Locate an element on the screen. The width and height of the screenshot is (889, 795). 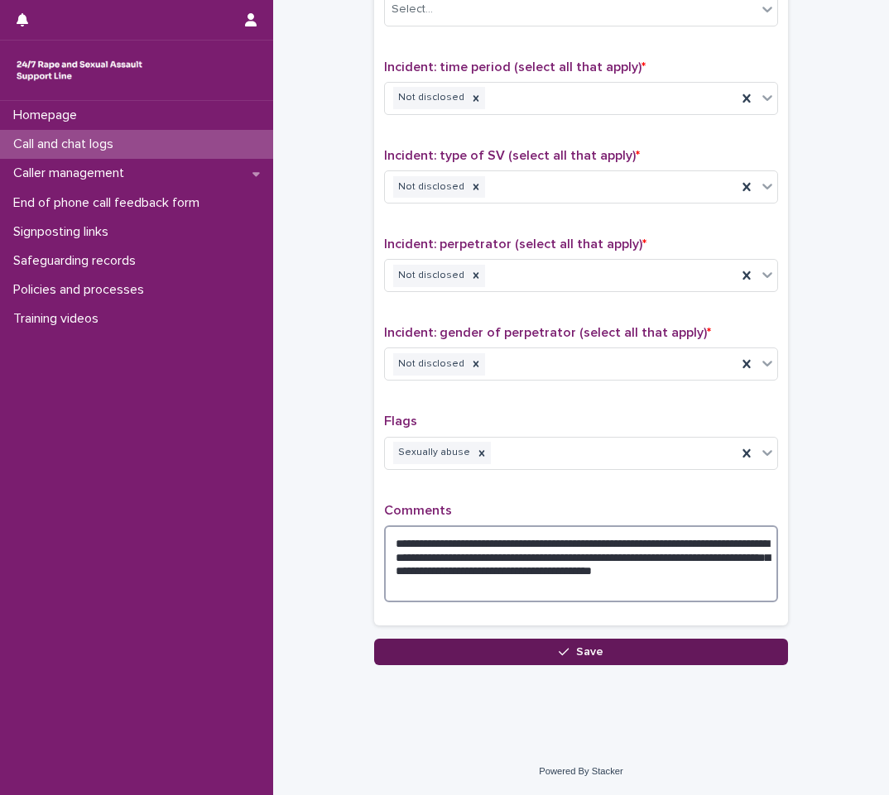
p: Caller management is located at coordinates (72, 173).